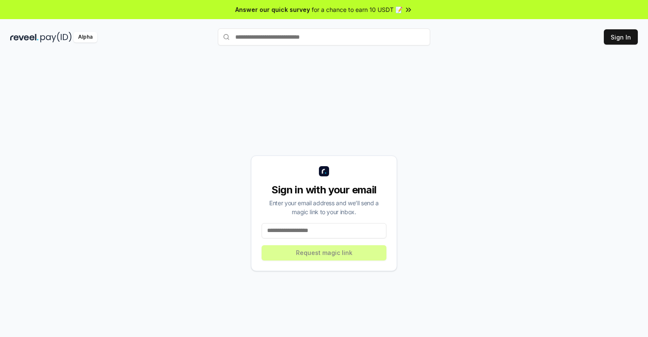 The image size is (648, 337). Describe the element at coordinates (24, 37) in the screenshot. I see `img: reveel_dark` at that location.